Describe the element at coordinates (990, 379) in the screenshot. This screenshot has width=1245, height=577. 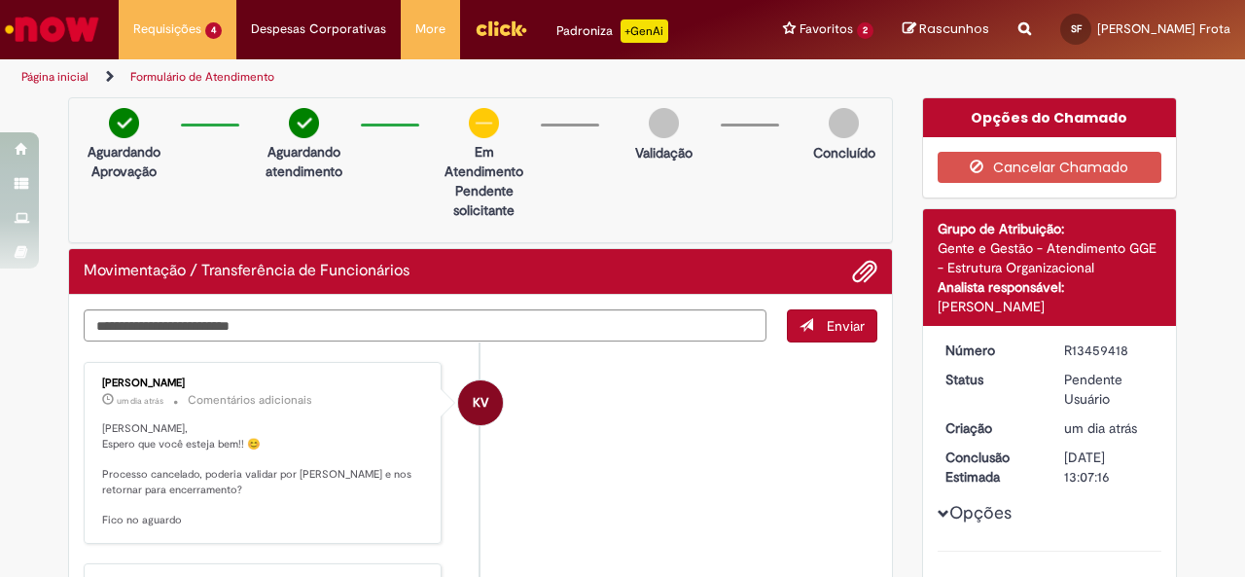
I see `dt: Status` at that location.